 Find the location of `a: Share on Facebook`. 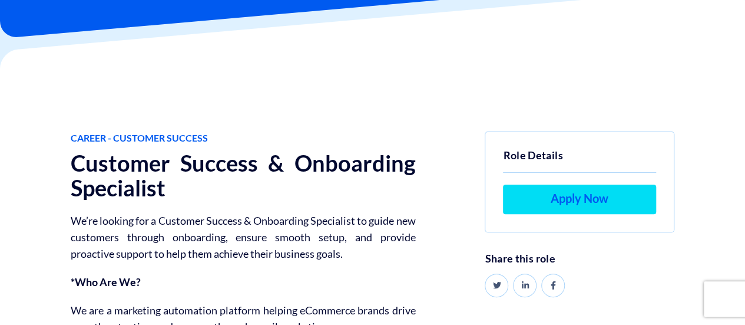

a: Share on Facebook is located at coordinates (553, 285).